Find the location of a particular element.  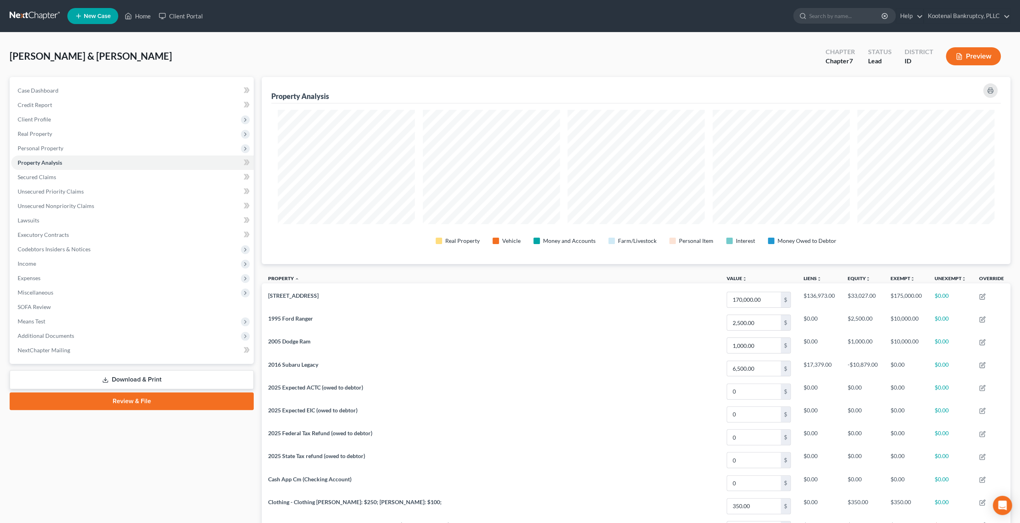

div: Lead is located at coordinates (879, 61).